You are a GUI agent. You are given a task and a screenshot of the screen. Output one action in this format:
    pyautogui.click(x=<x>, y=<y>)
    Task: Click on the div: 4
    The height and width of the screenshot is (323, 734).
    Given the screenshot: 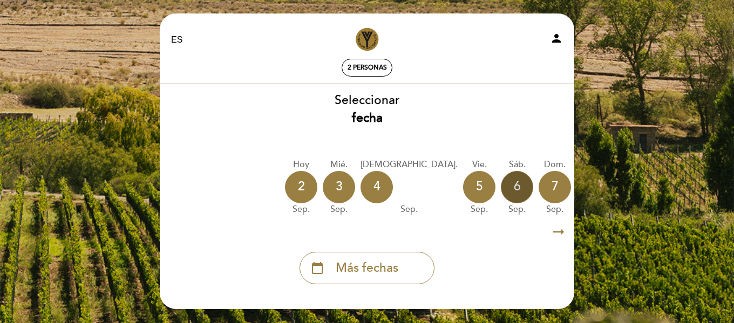 What is the action you would take?
    pyautogui.click(x=376, y=187)
    